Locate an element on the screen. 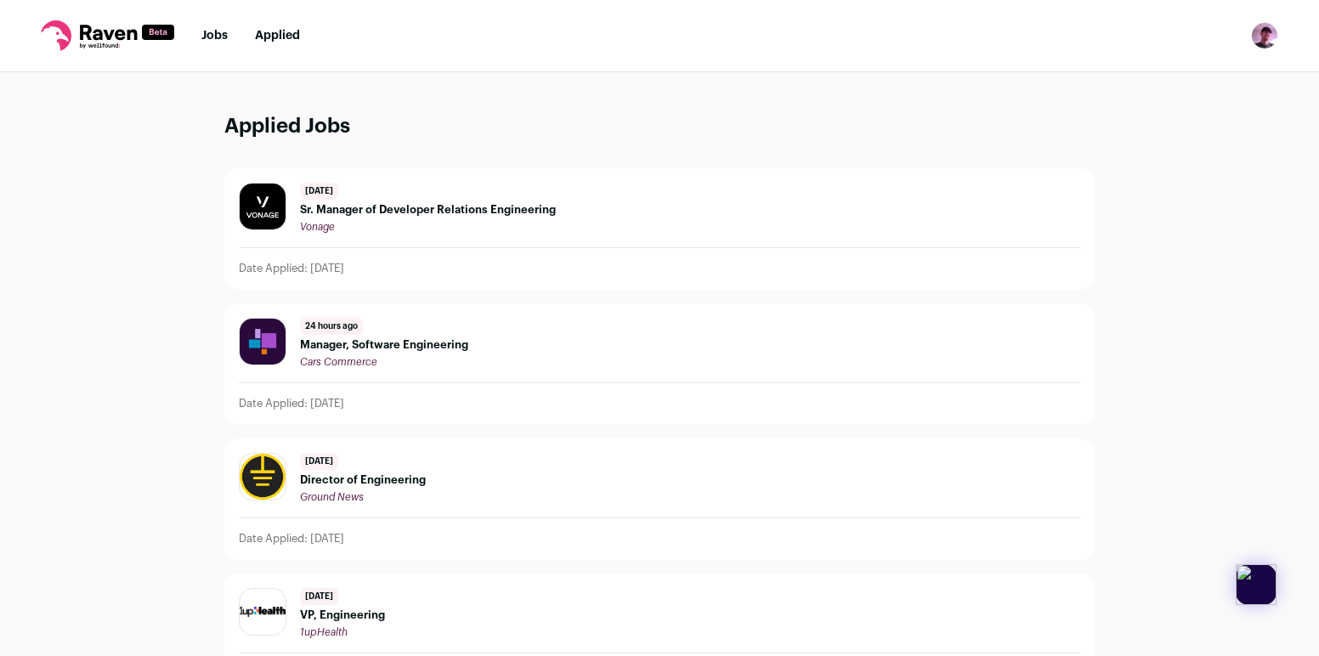 Image resolution: width=1319 pixels, height=656 pixels. a: Jobs is located at coordinates (214, 36).